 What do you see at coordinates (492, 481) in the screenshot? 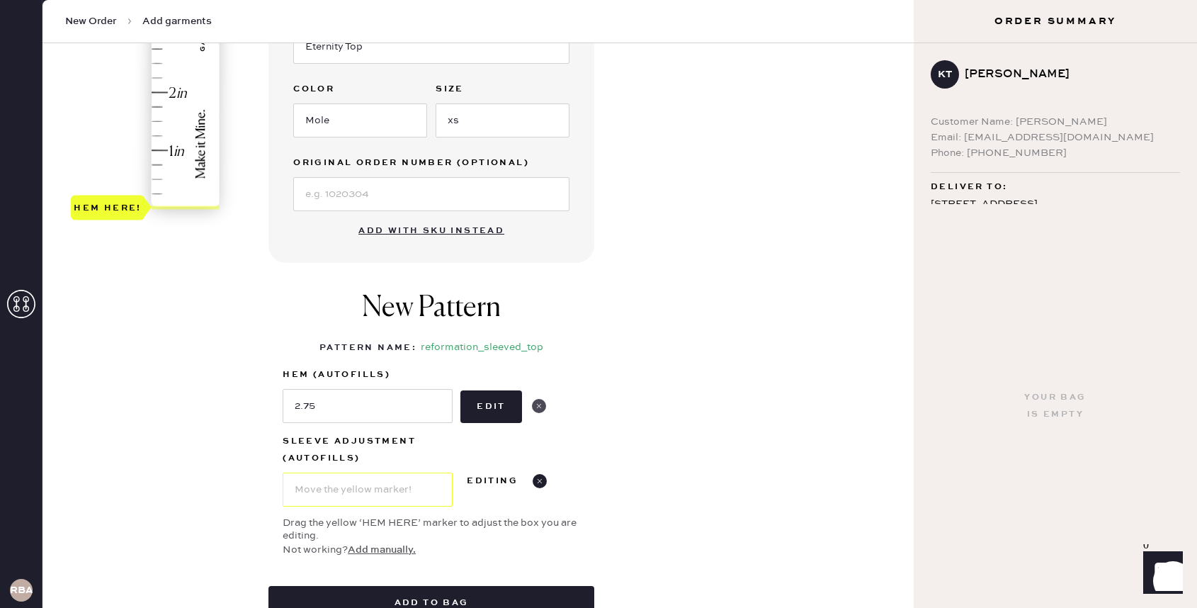
I see `div: Editing` at bounding box center [492, 481].